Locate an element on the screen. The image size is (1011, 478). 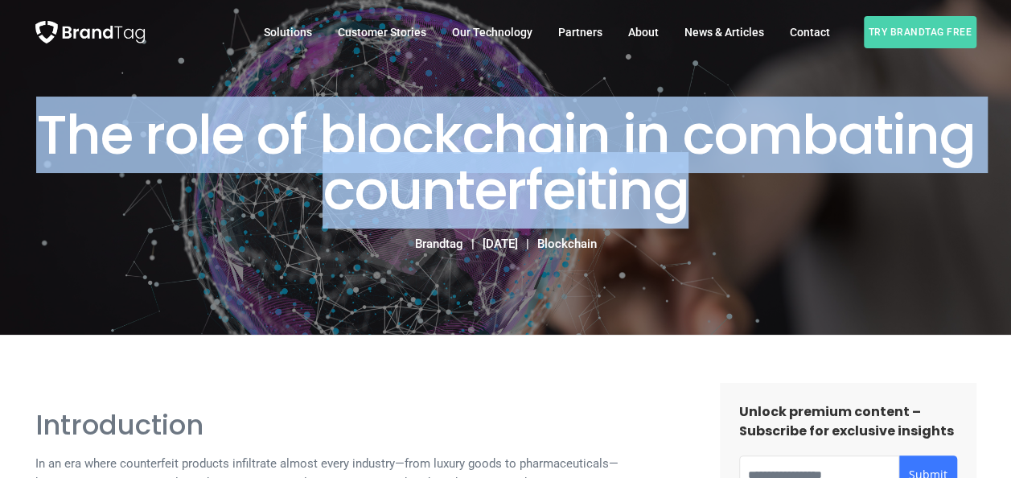
img: BrandTag is located at coordinates (90, 32).